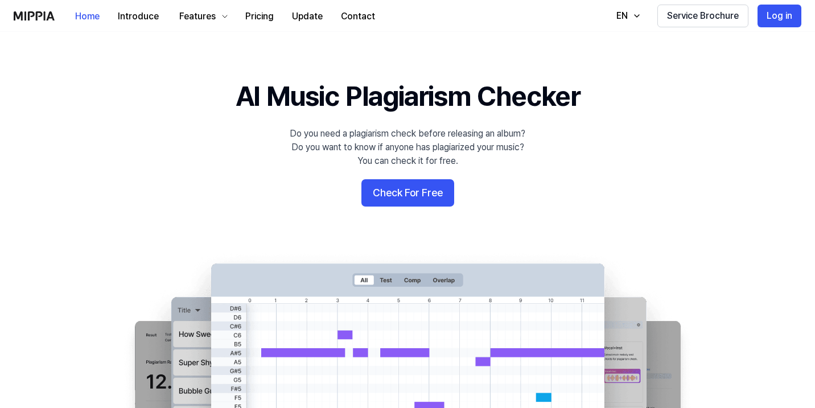 Image resolution: width=815 pixels, height=408 pixels. What do you see at coordinates (87, 16) in the screenshot?
I see `a: Home` at bounding box center [87, 16].